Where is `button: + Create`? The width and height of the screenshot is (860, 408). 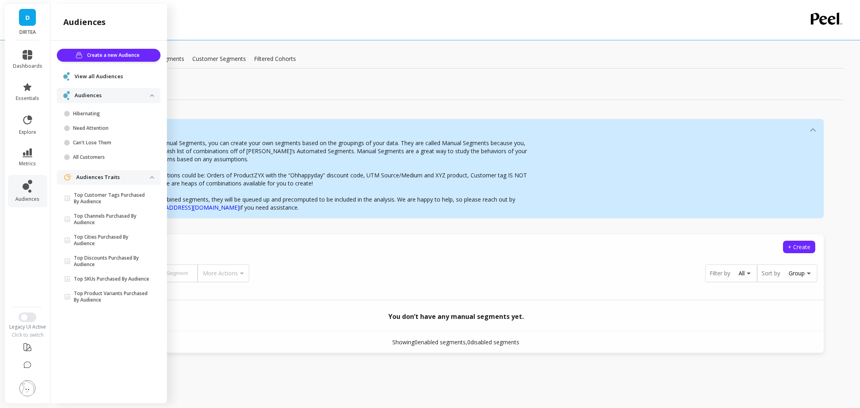
button: + Create is located at coordinates (799, 247).